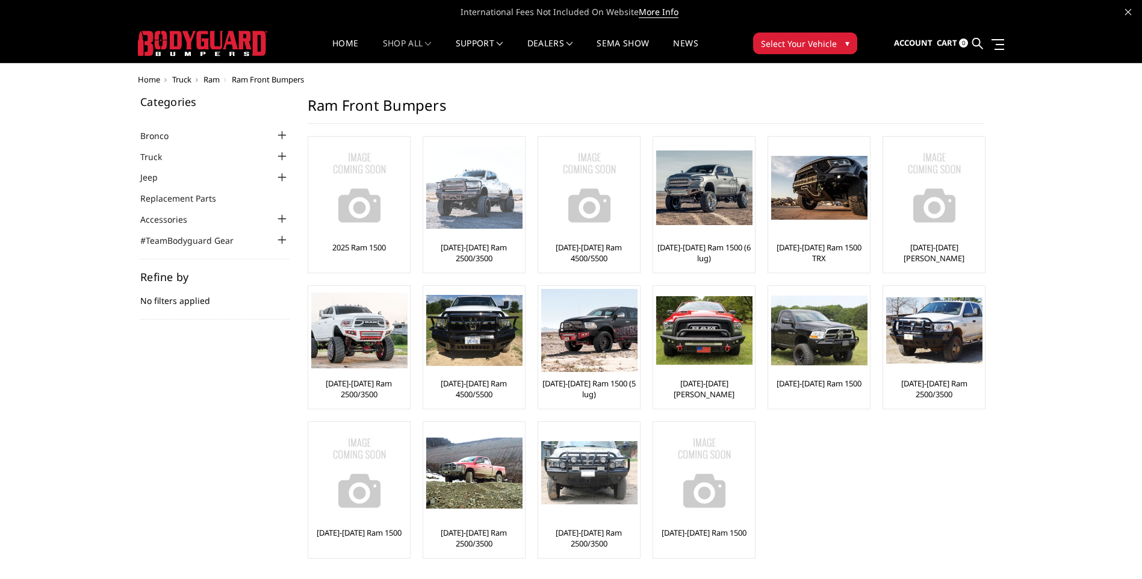 This screenshot has width=1142, height=579. Describe the element at coordinates (171, 219) in the screenshot. I see `a: Accessories` at that location.